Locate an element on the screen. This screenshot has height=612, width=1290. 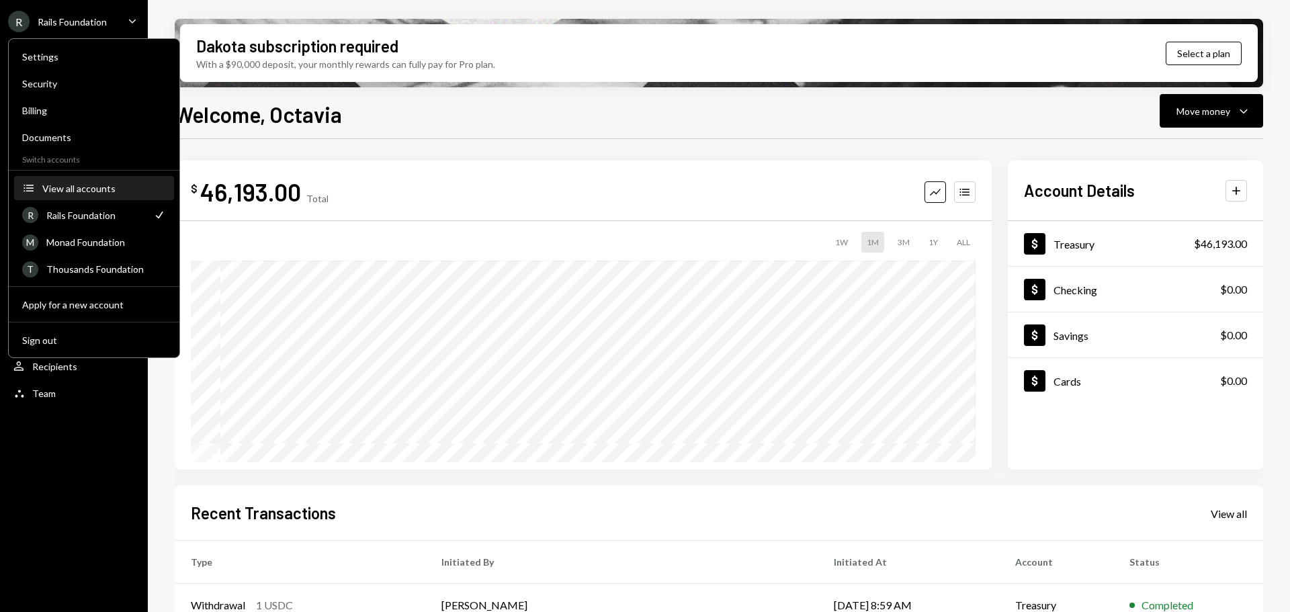
h1: Welcome, Octavia is located at coordinates (258, 114).